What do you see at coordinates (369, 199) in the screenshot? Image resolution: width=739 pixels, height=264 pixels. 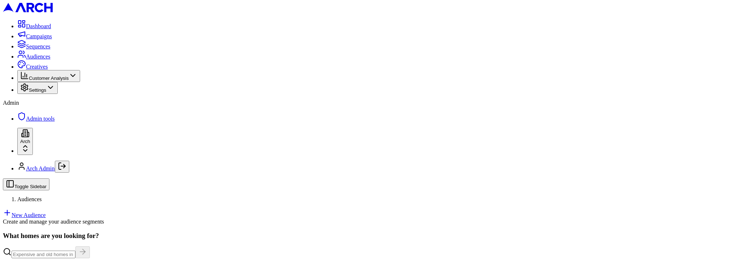 I see `nav: breadcrumb` at bounding box center [369, 199].